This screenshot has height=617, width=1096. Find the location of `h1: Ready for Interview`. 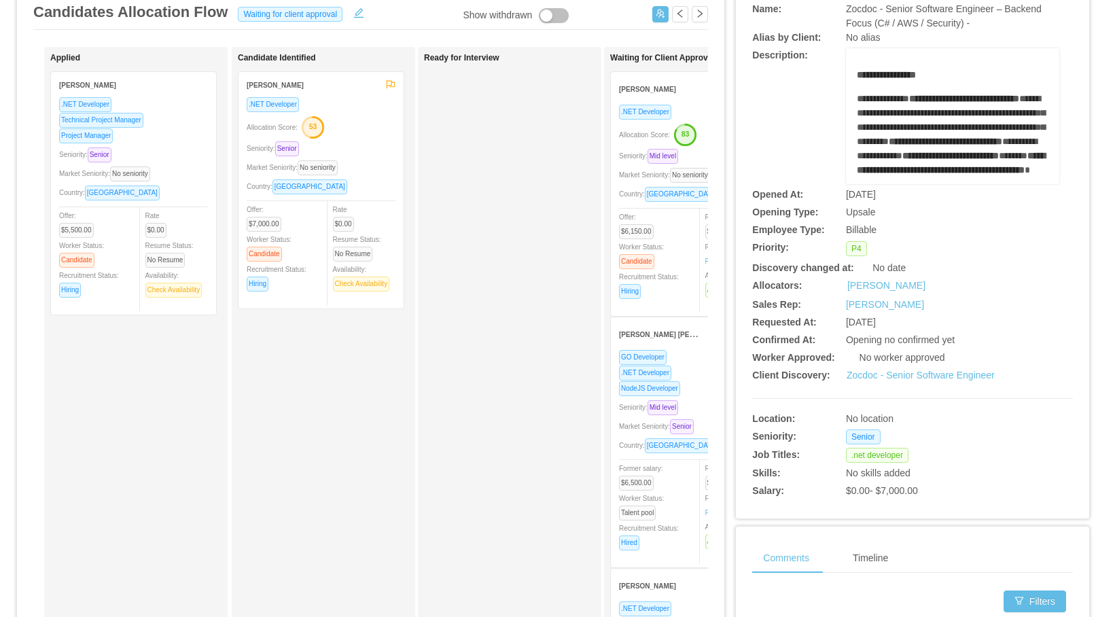

h1: Ready for Interview is located at coordinates (519, 58).